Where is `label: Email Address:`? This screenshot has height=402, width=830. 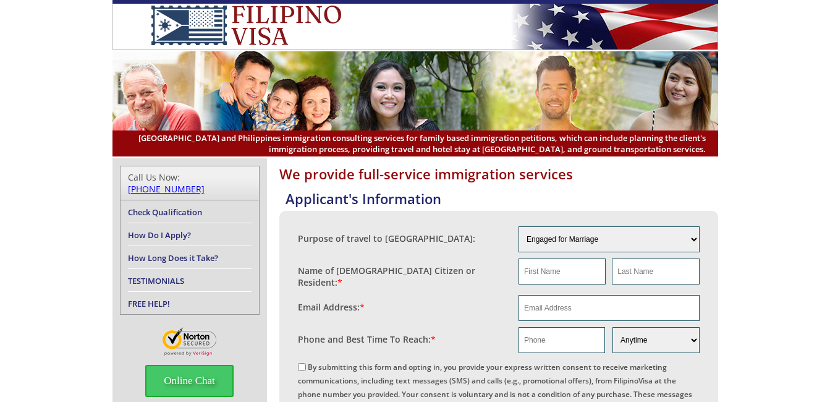
label: Email Address: is located at coordinates (331, 306).